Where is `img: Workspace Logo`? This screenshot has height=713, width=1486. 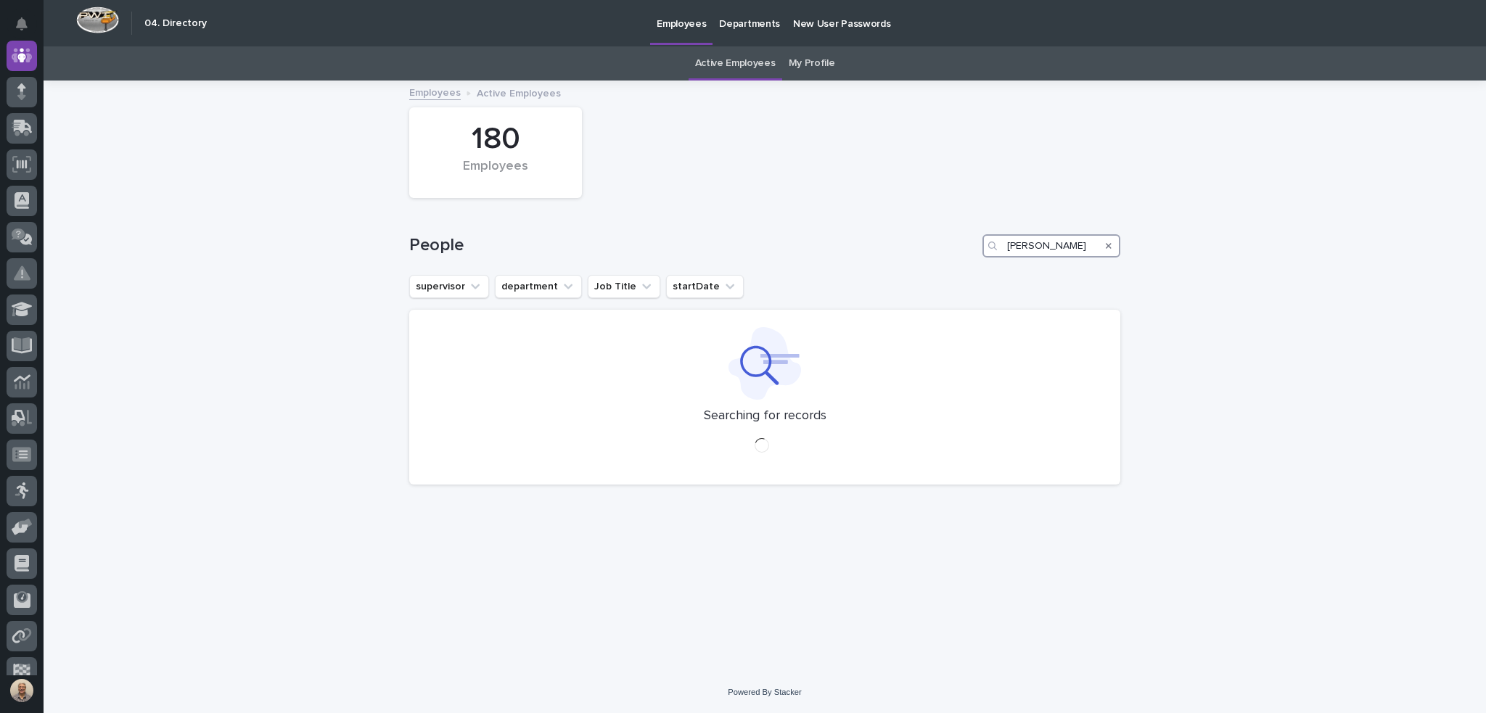 img: Workspace Logo is located at coordinates (97, 20).